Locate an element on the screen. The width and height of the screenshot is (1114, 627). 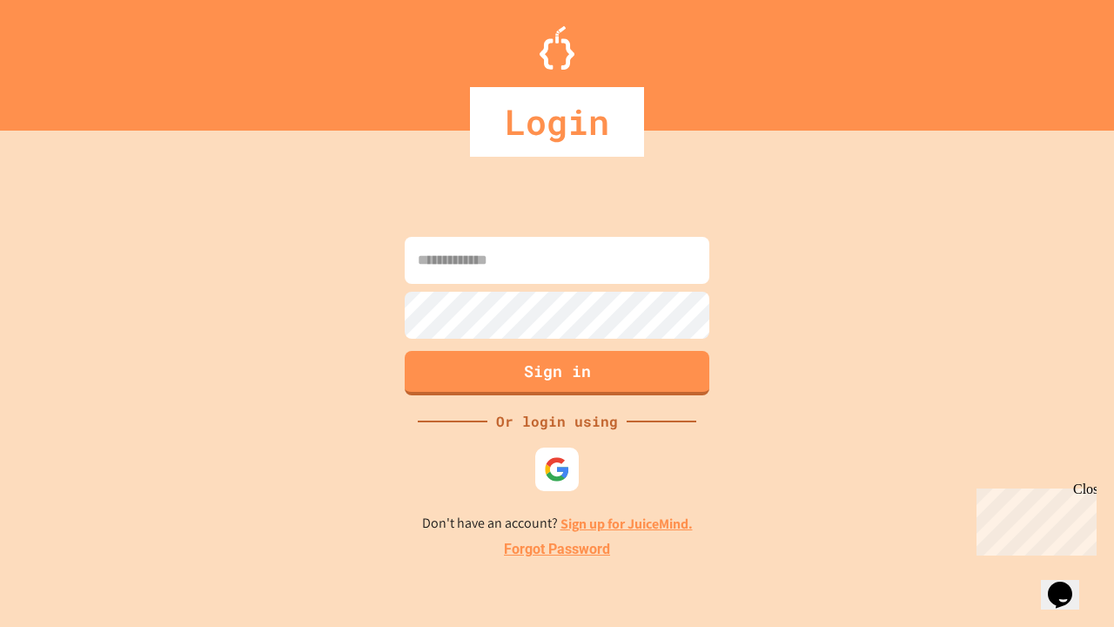
a: Sign up for JuiceMind. is located at coordinates (627, 523).